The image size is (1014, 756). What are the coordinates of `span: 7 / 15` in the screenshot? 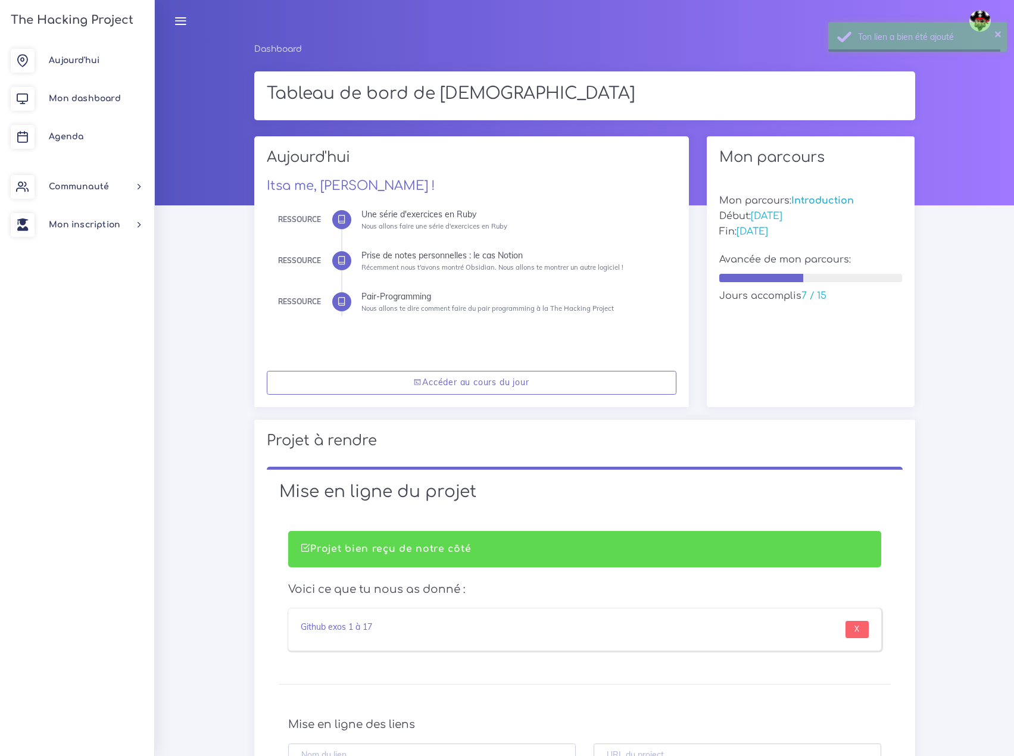 It's located at (814, 296).